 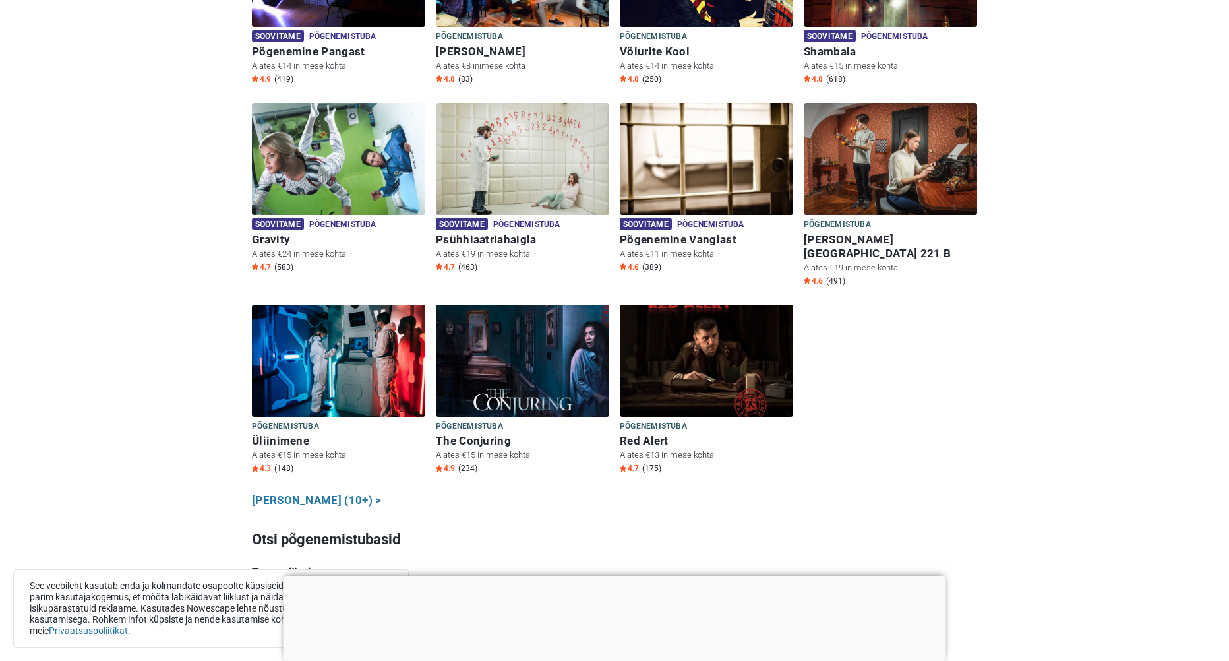 I want to click on span: 4.3, so click(x=261, y=468).